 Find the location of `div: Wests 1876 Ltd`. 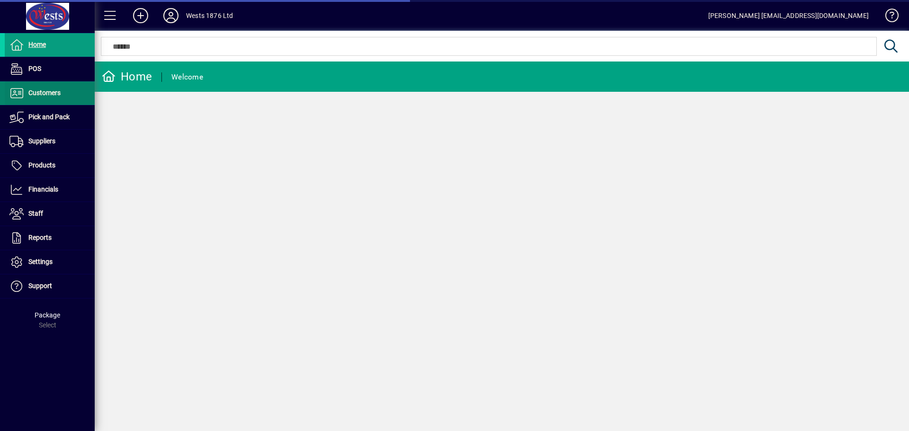

div: Wests 1876 Ltd is located at coordinates (209, 16).